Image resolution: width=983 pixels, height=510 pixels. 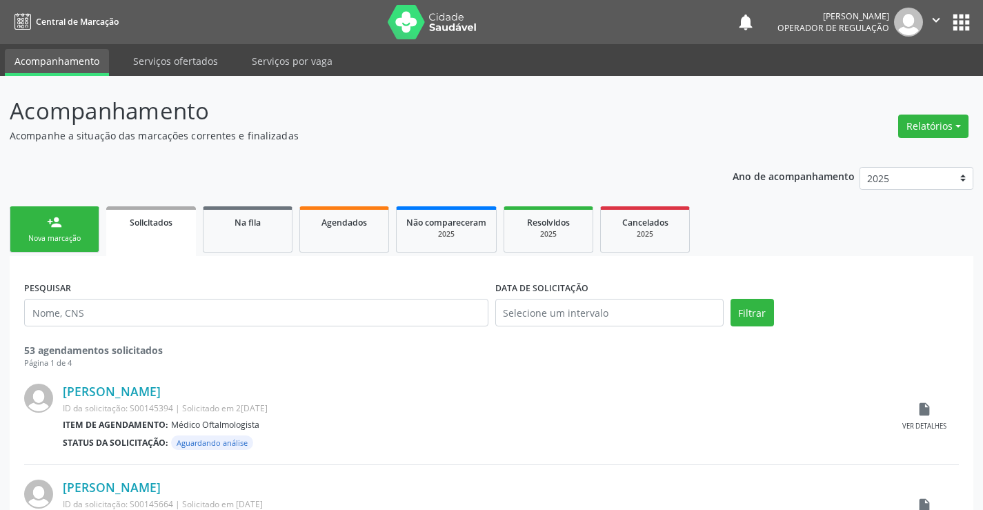 What do you see at coordinates (93, 350) in the screenshot?
I see `strong: 53 agendamentos solicitados` at bounding box center [93, 350].